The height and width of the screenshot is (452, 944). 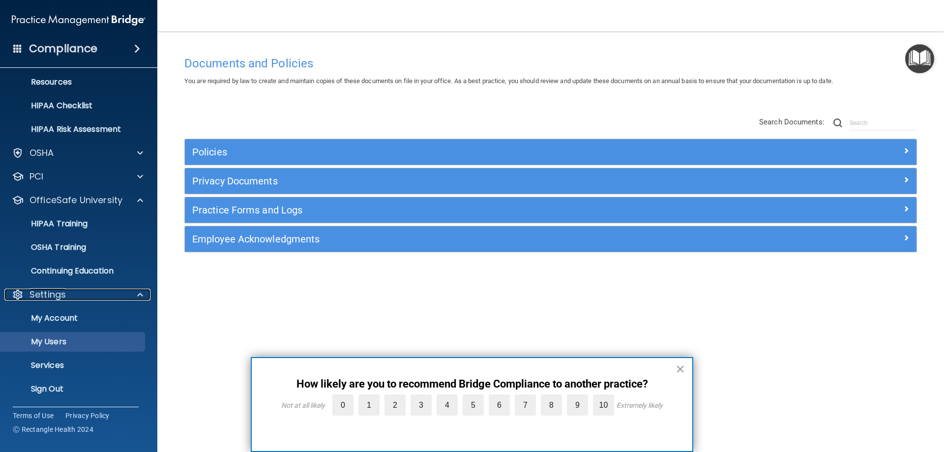 I want to click on p: Services, so click(x=73, y=365).